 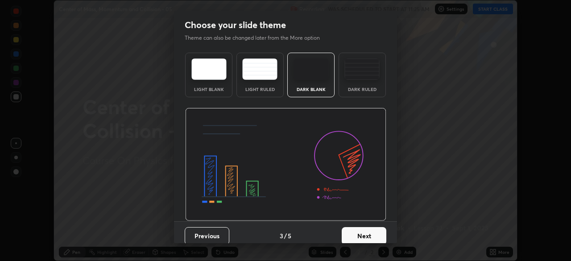 What do you see at coordinates (362, 69) in the screenshot?
I see `img: darkRuledTheme.de295e13.svg` at bounding box center [362, 69].